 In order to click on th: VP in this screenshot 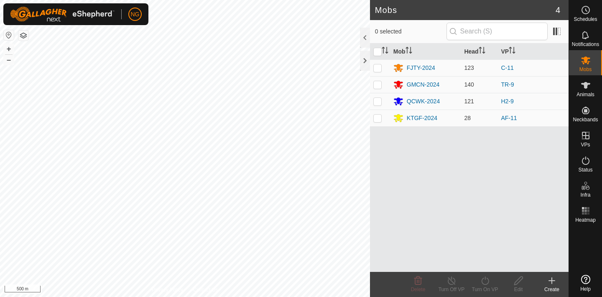, I will do `click(533, 51)`.